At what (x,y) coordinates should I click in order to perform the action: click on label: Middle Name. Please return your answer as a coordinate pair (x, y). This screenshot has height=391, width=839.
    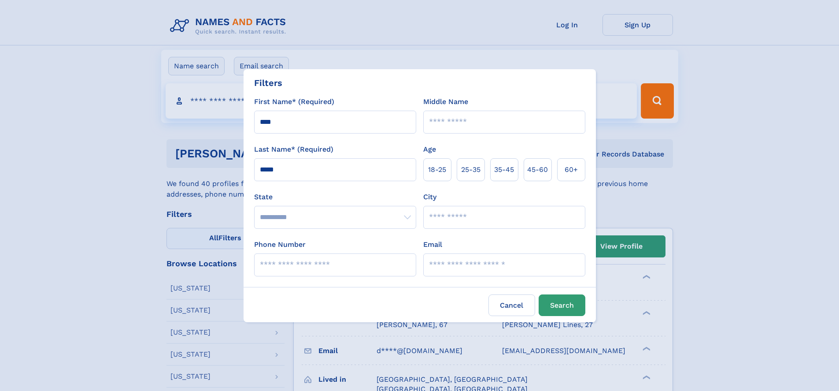
    Looking at the image, I should click on (446, 102).